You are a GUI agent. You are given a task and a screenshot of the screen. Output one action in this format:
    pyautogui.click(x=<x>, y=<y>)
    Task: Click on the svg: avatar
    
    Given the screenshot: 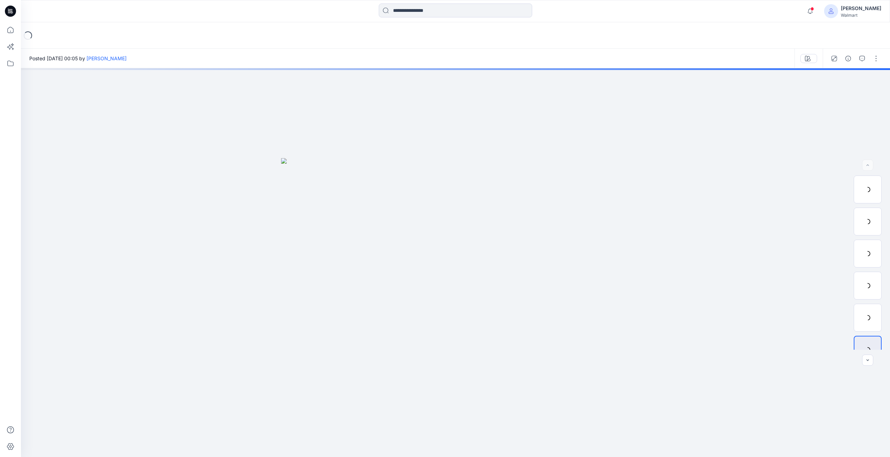 What is the action you would take?
    pyautogui.click(x=831, y=11)
    